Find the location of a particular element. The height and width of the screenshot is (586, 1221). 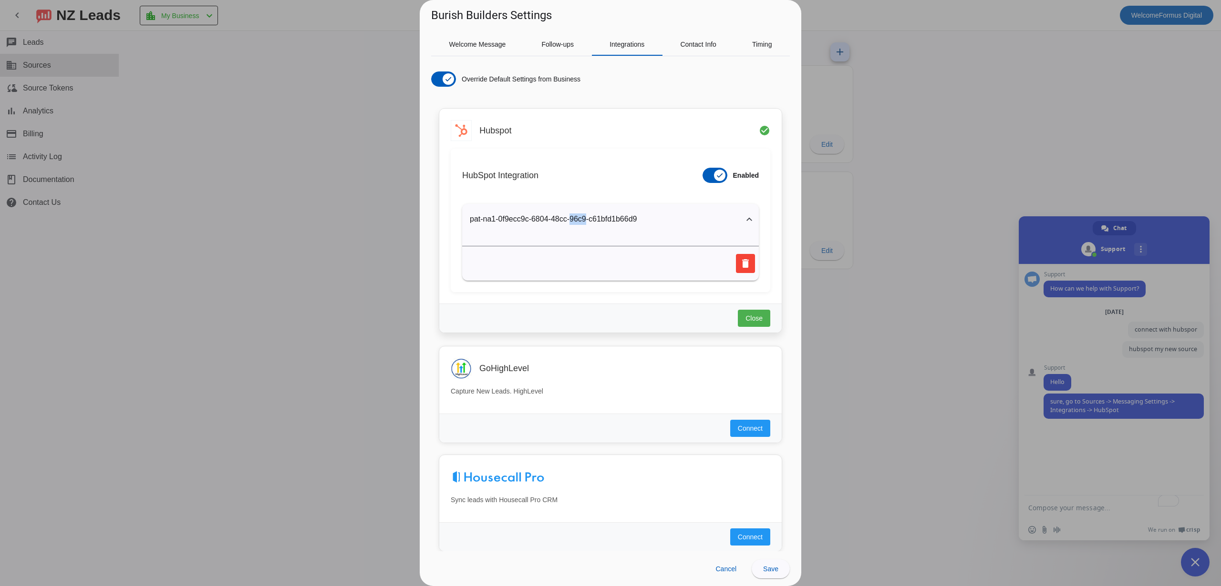

strong: Enabled is located at coordinates (746, 175).